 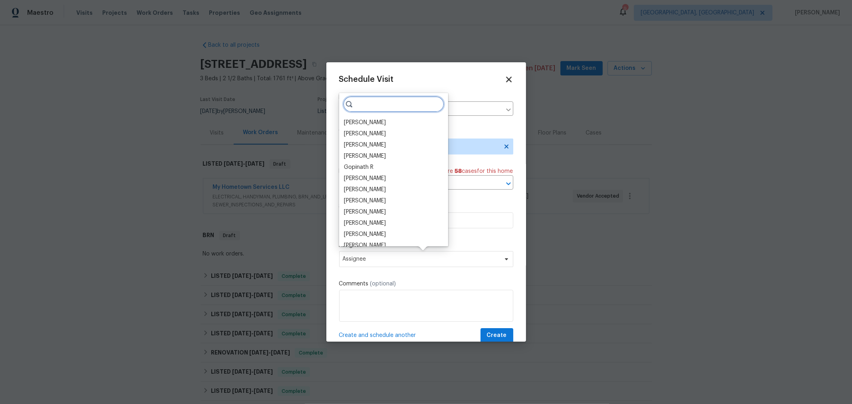 I want to click on button: Open, so click(x=508, y=184).